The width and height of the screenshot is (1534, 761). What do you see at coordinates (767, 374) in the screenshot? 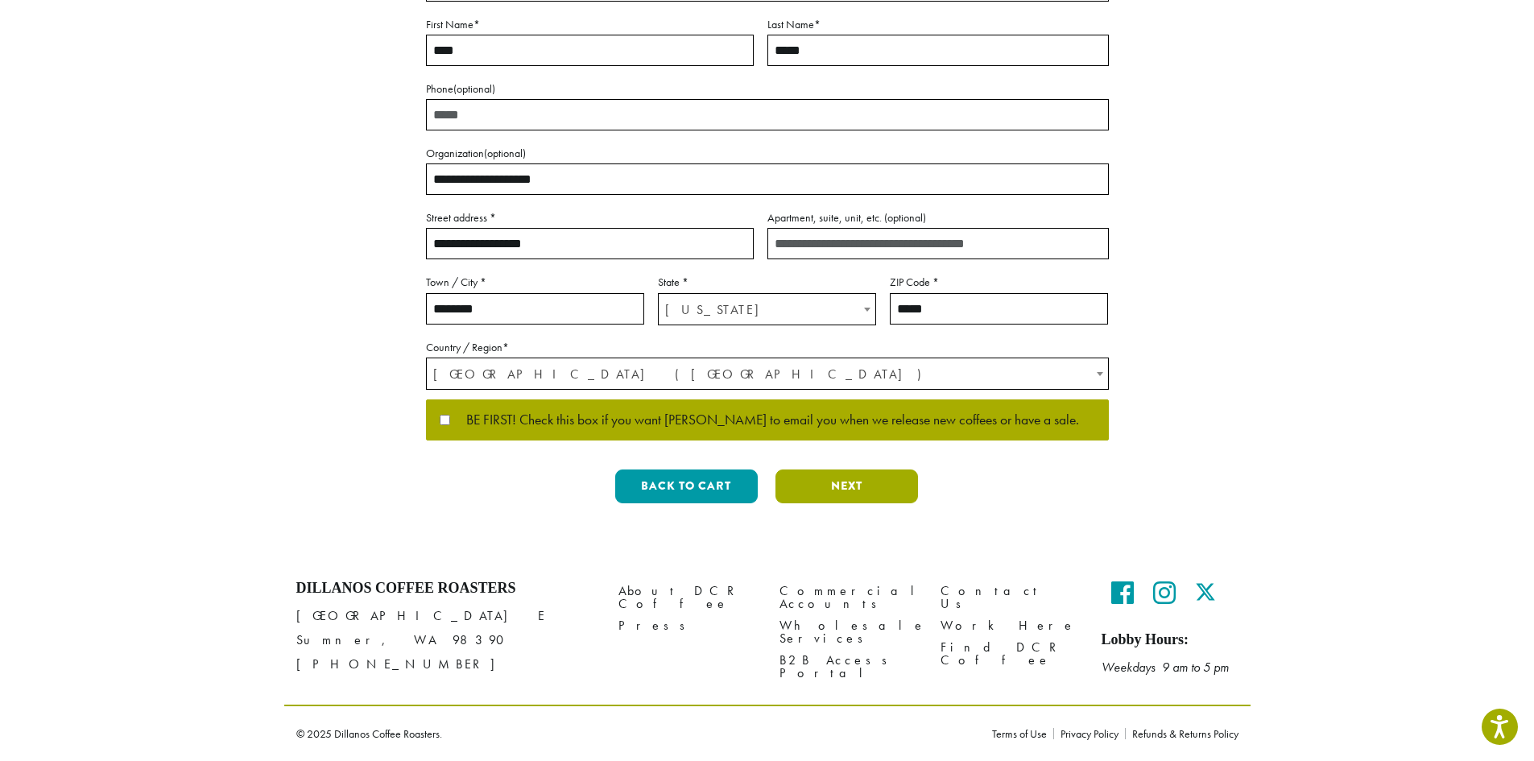
I see `span: Country / Region` at bounding box center [767, 374].